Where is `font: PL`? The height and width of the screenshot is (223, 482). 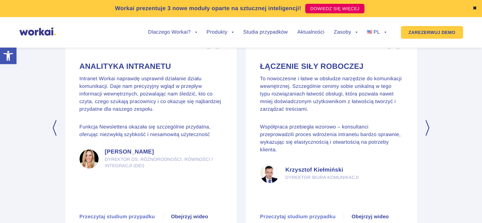
font: PL is located at coordinates (377, 32).